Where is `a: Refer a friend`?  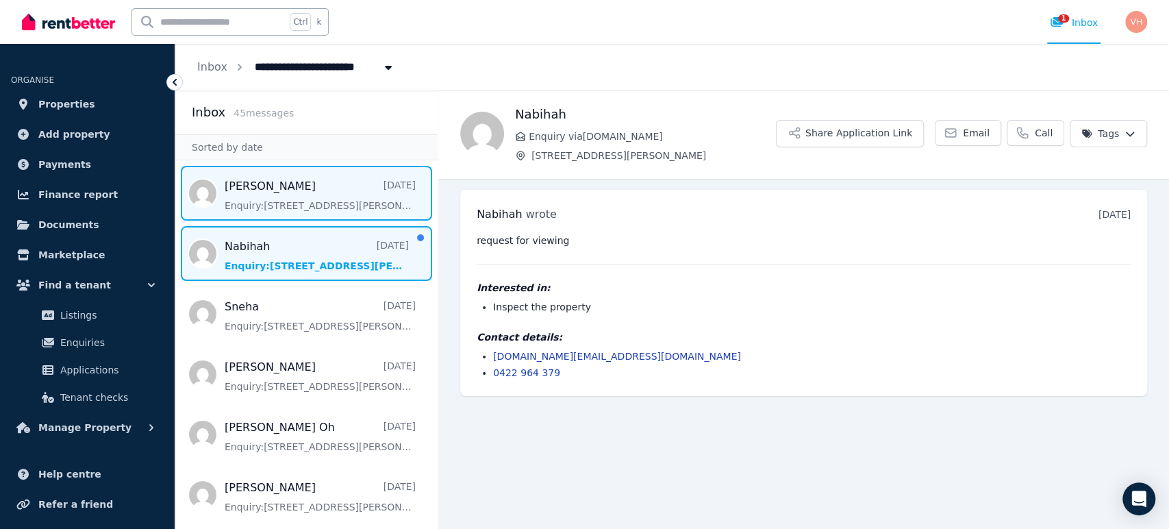
a: Refer a friend is located at coordinates (87, 504).